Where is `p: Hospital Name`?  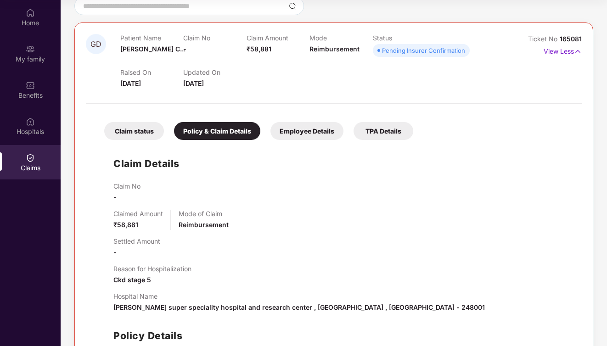
p: Hospital Name is located at coordinates (299, 296).